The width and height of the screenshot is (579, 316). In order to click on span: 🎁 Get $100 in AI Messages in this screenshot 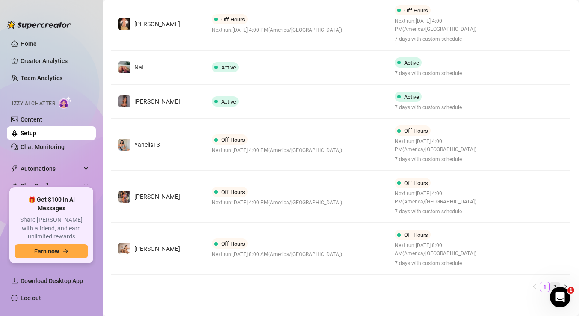, I will do `click(51, 204)`.